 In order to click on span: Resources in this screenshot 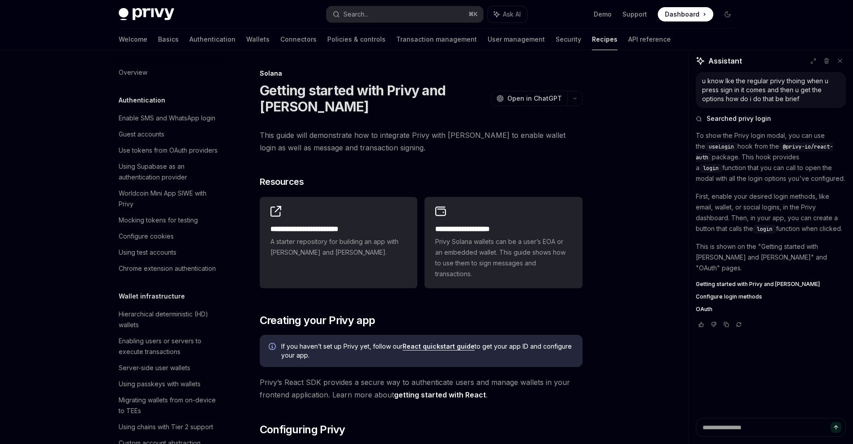, I will do `click(282, 182)`.